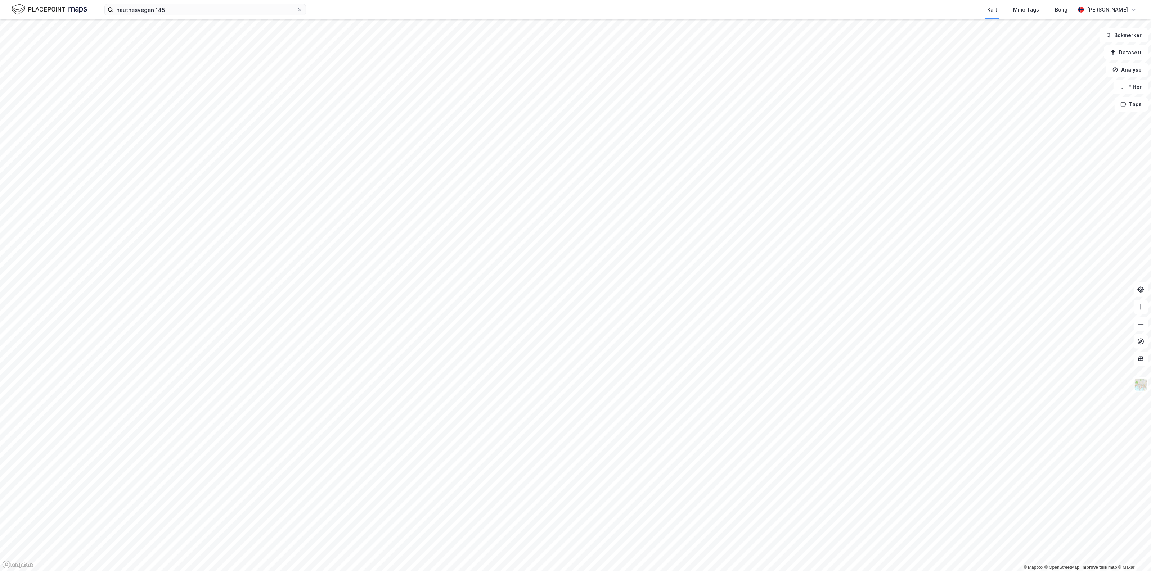 This screenshot has width=1151, height=571. Describe the element at coordinates (1061, 10) in the screenshot. I see `div: Bolig` at that location.